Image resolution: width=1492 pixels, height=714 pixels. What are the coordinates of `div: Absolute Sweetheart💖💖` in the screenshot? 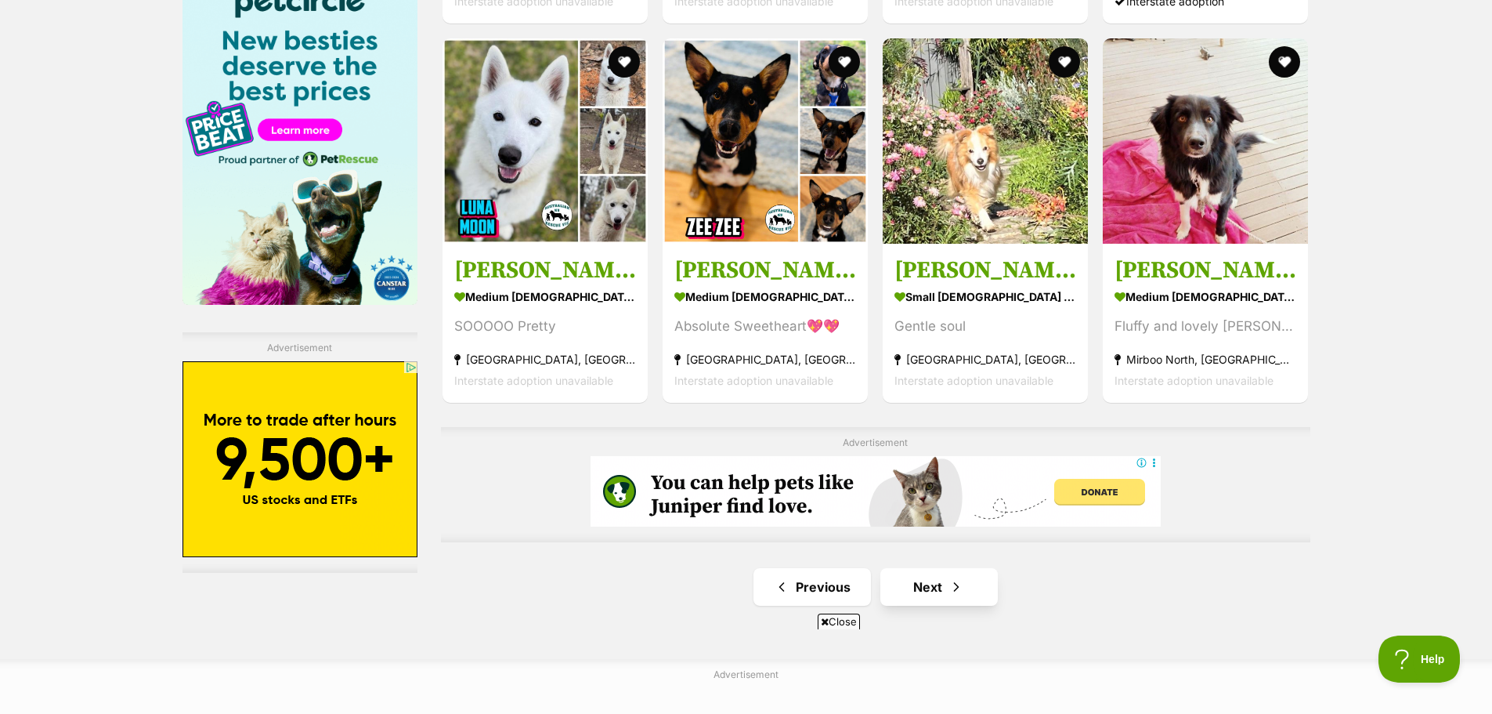 It's located at (765, 325).